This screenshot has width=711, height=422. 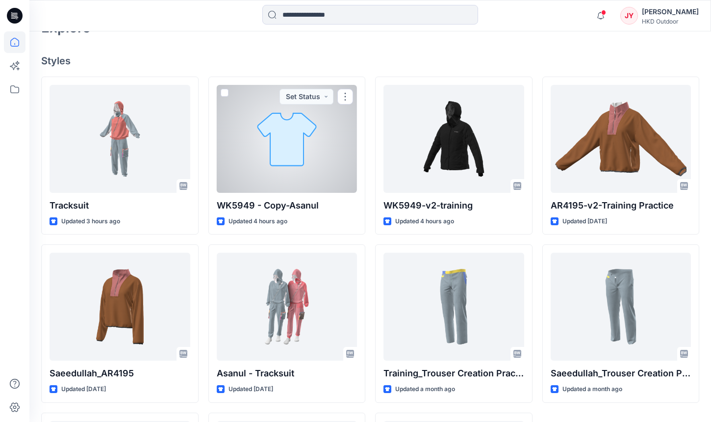 What do you see at coordinates (91, 221) in the screenshot?
I see `p: Updated 3 hours ago` at bounding box center [91, 221].